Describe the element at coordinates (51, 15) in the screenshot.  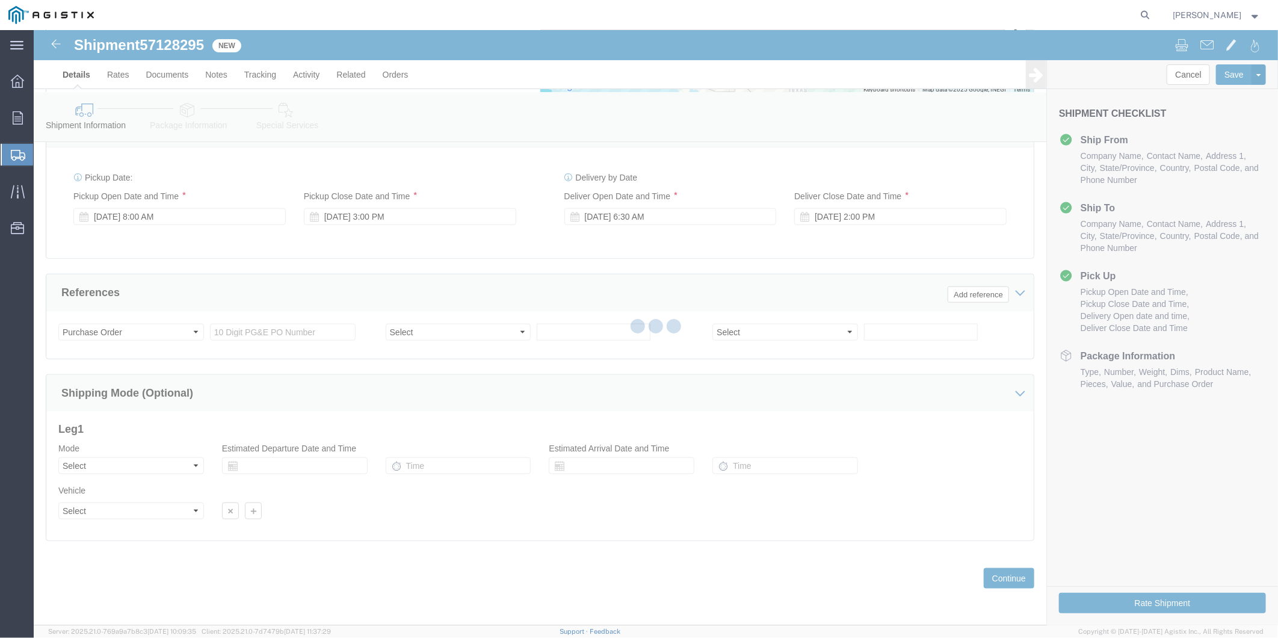
I see `img: logo` at that location.